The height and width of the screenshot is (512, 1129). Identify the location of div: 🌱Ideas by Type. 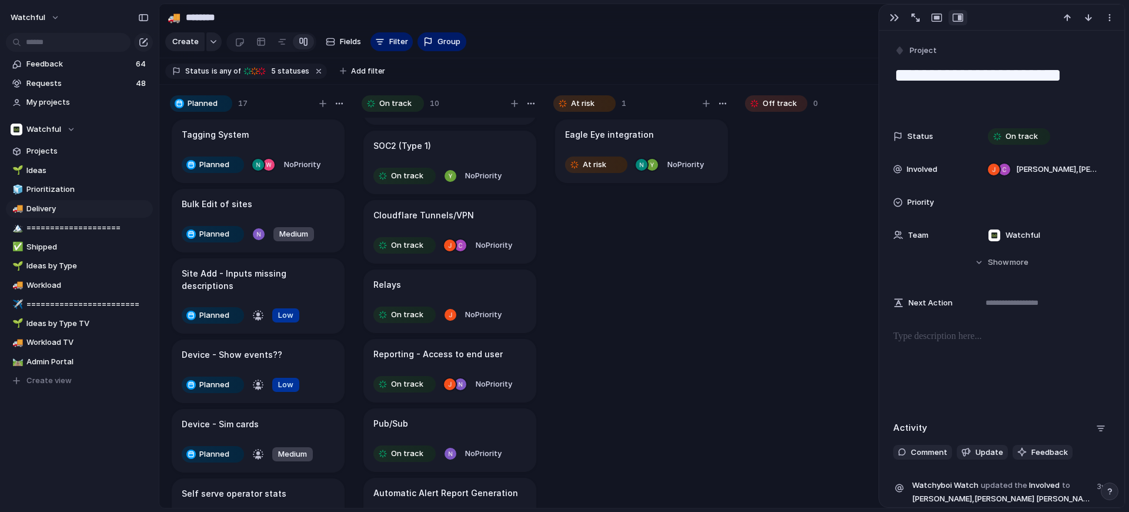
(79, 266).